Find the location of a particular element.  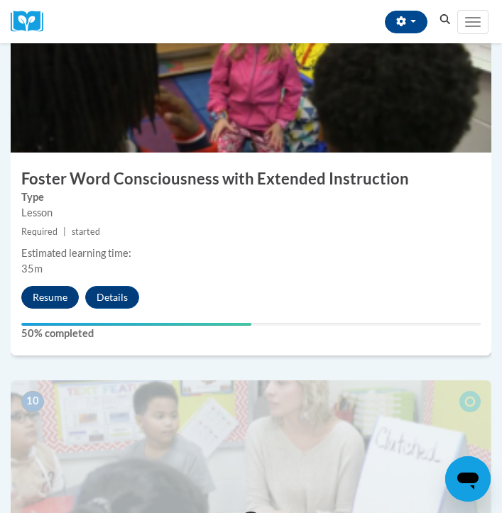

button: Details is located at coordinates (112, 297).